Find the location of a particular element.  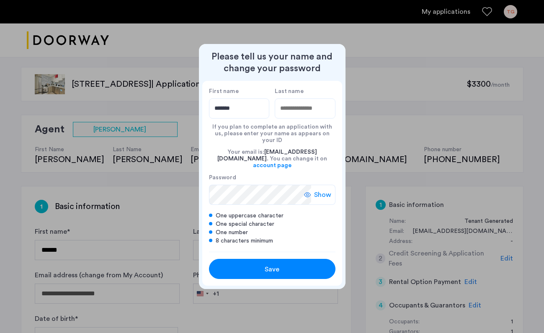

div: 8 characters minimum is located at coordinates (272, 241).